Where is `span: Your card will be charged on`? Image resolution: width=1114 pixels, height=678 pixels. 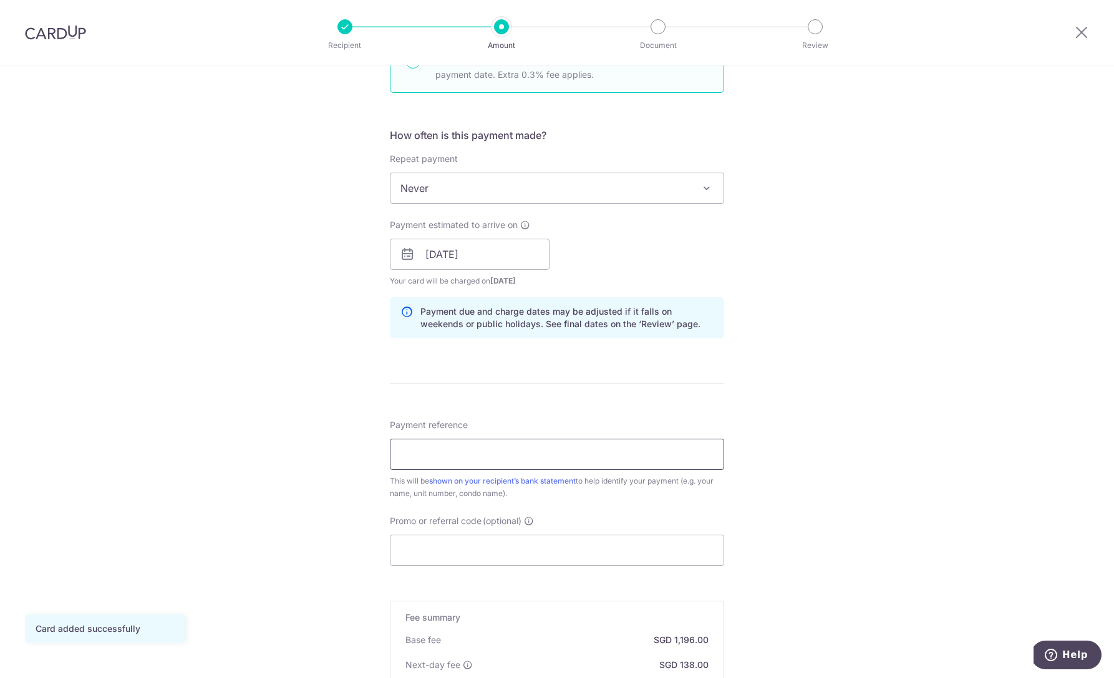 span: Your card will be charged on is located at coordinates (469, 281).